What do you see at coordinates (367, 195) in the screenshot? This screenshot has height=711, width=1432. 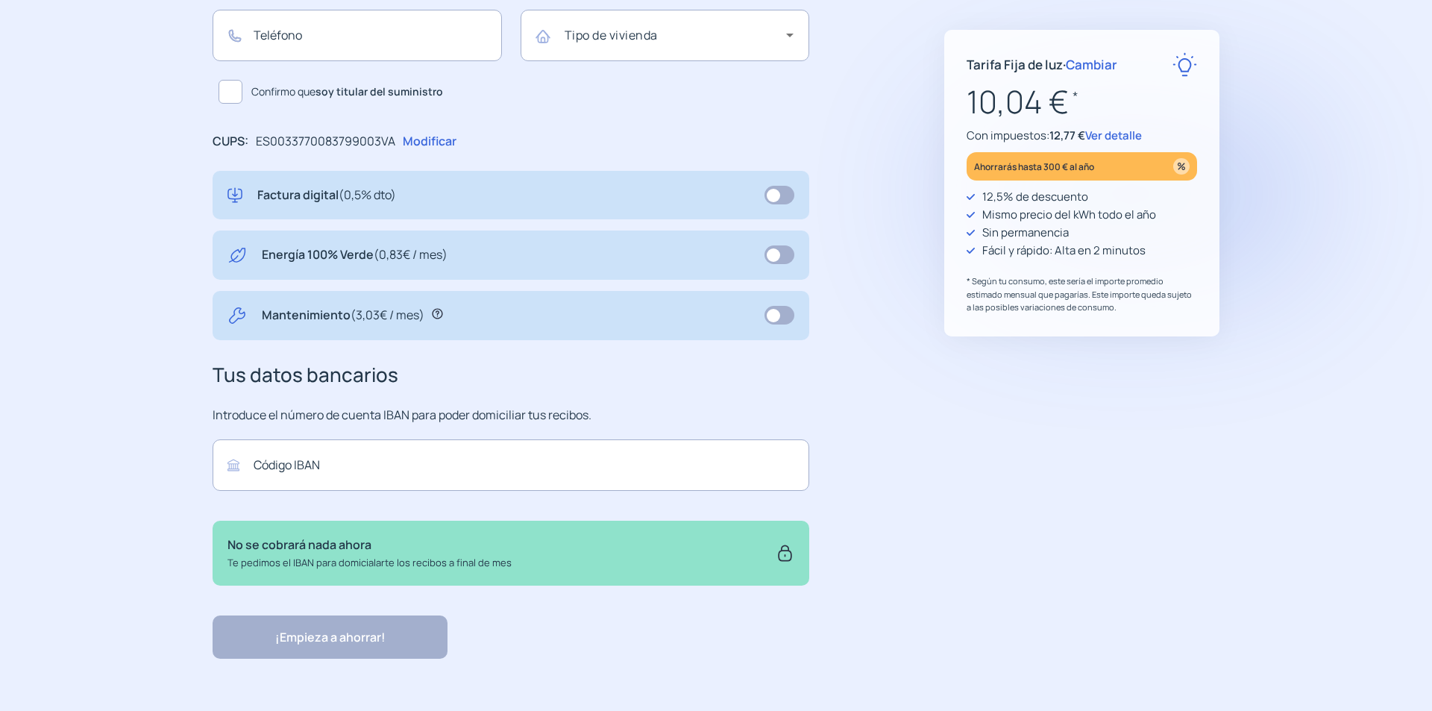 I see `span: (0,5% dto)` at bounding box center [367, 195].